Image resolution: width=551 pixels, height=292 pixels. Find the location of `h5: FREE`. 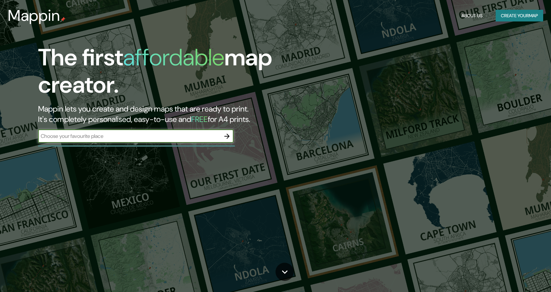

h5: FREE is located at coordinates (199, 119).